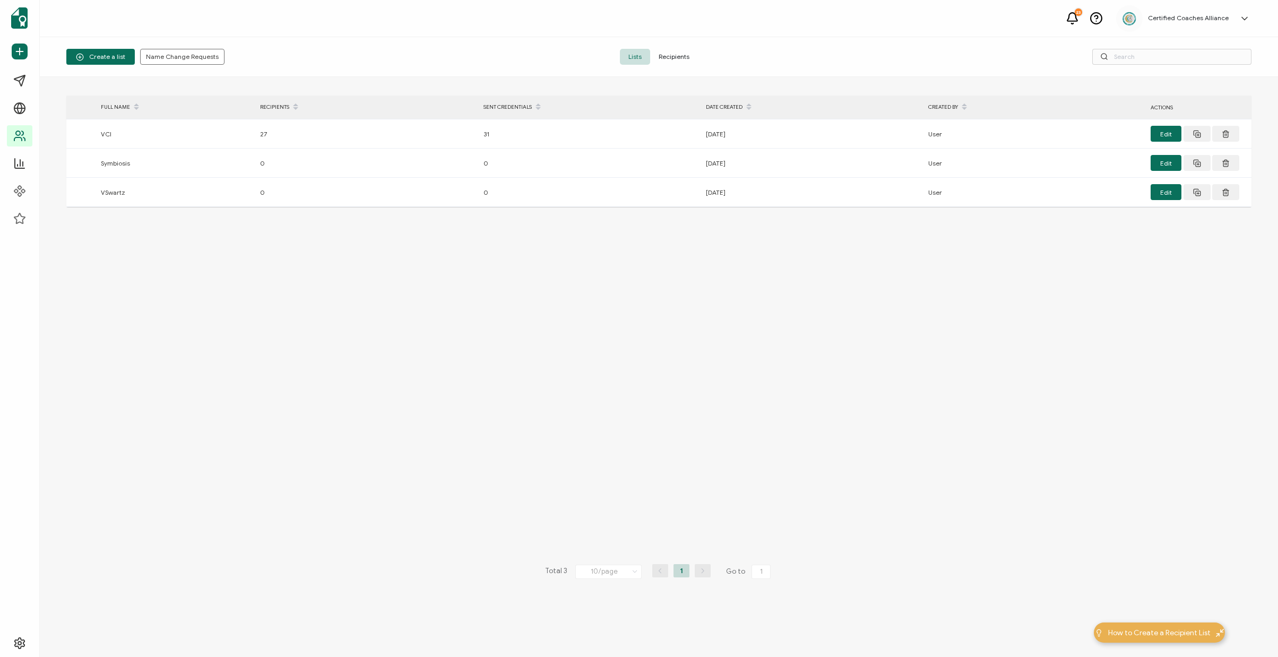 The width and height of the screenshot is (1278, 657). What do you see at coordinates (1188, 18) in the screenshot?
I see `h5: Certified Coaches Alliance` at bounding box center [1188, 18].